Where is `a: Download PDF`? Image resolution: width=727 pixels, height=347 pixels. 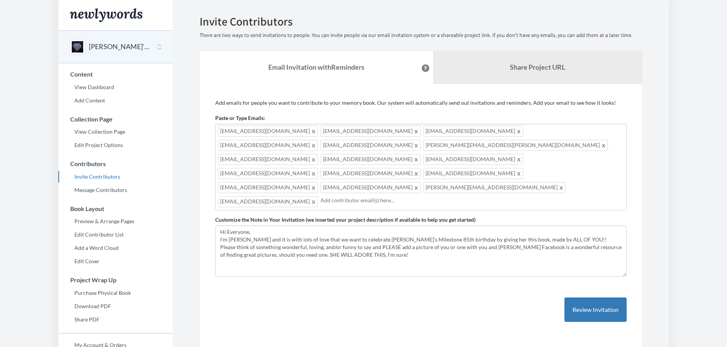 a: Download PDF is located at coordinates (116, 307).